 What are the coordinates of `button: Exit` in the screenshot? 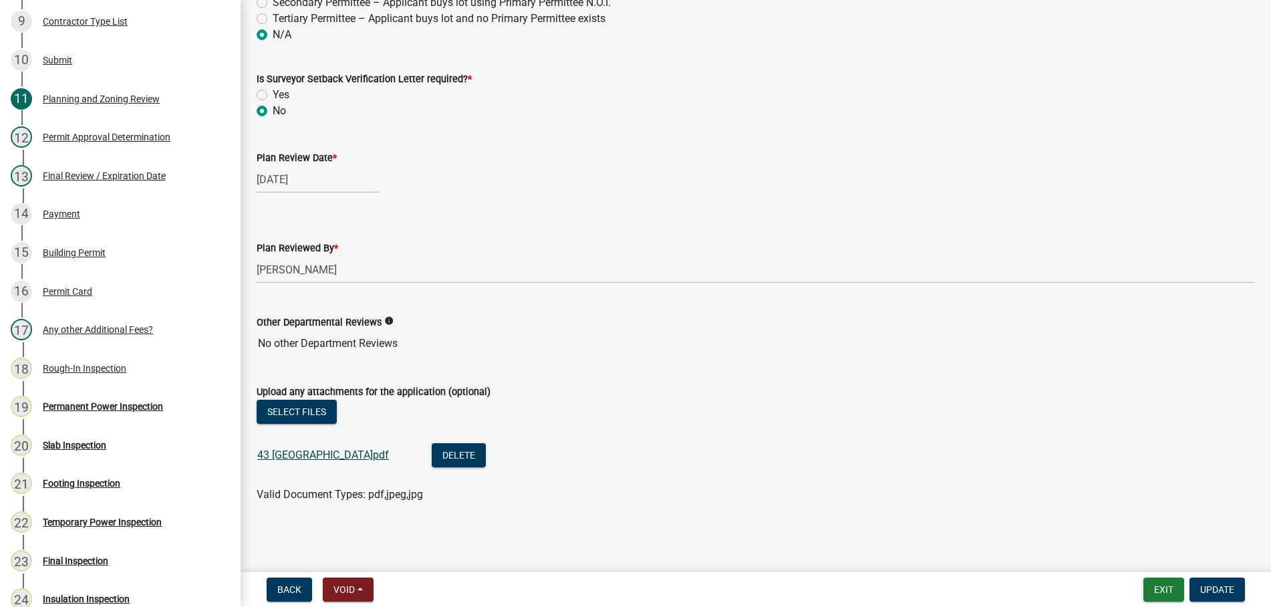 It's located at (1163, 589).